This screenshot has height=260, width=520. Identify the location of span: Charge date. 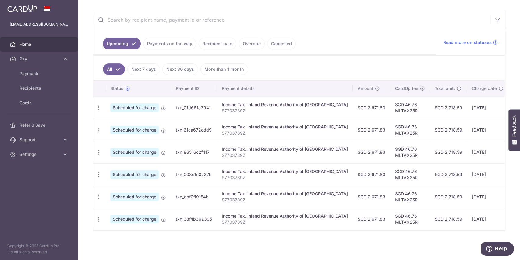
(485, 88).